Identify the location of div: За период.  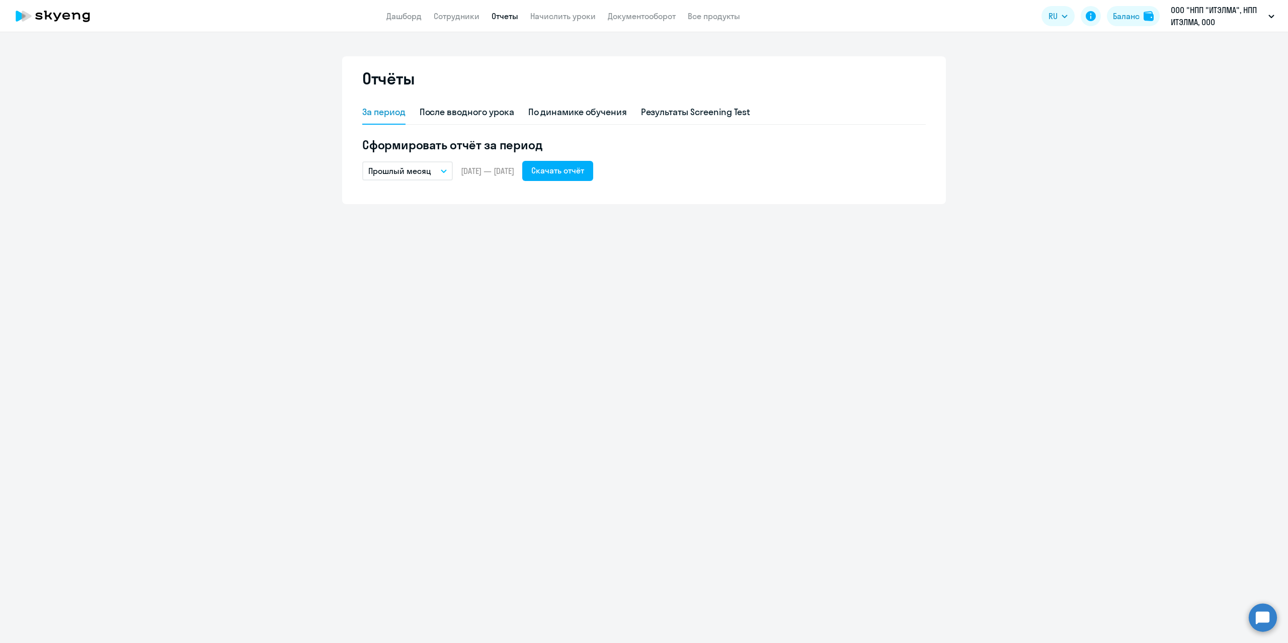
(384, 112).